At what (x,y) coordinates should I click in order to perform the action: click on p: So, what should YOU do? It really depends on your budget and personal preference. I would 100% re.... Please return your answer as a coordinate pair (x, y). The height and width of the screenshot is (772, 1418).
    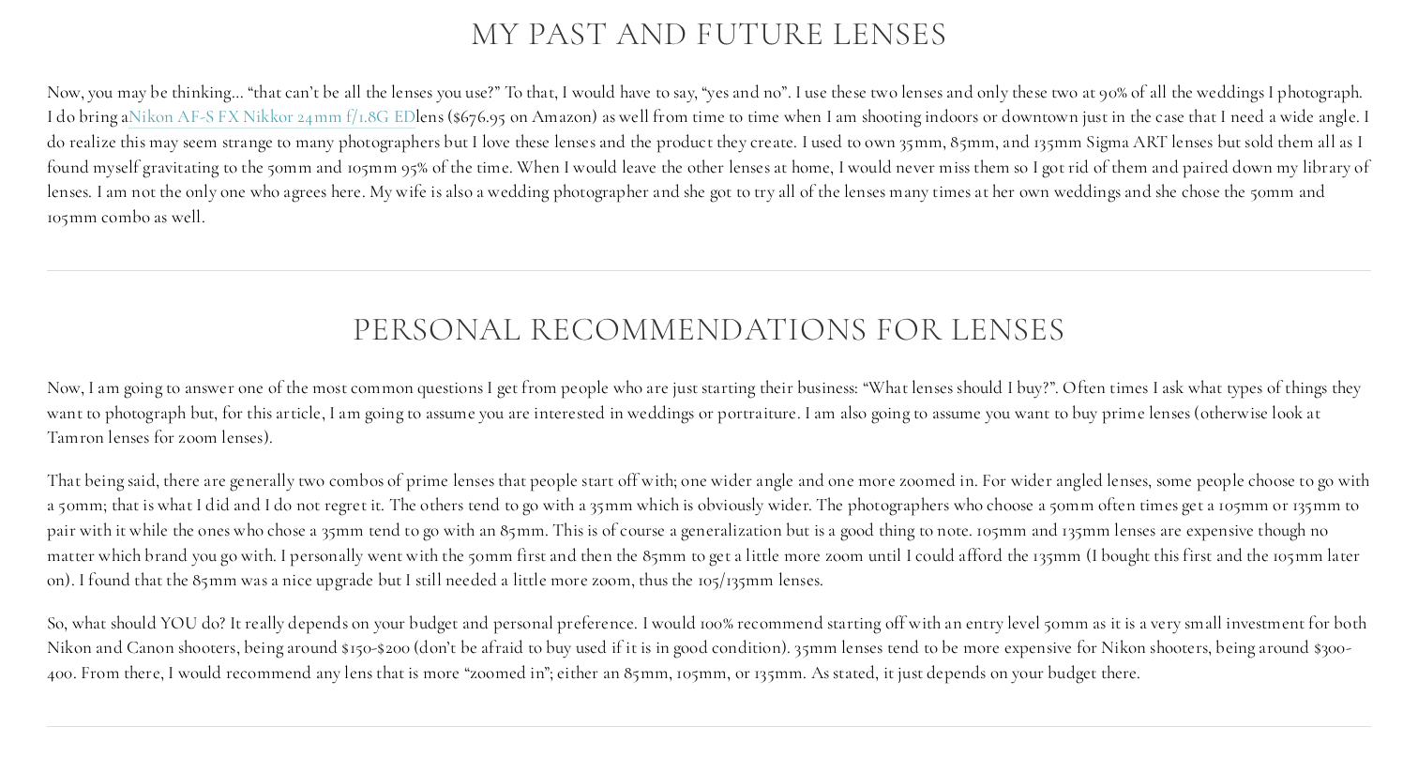
    Looking at the image, I should click on (709, 648).